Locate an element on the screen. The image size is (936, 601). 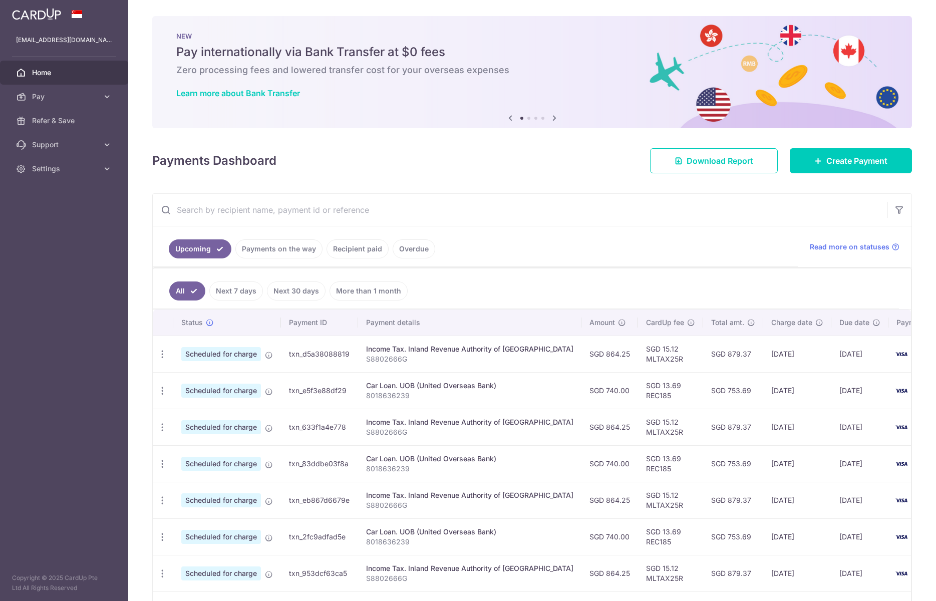
p: NEW is located at coordinates (532, 36).